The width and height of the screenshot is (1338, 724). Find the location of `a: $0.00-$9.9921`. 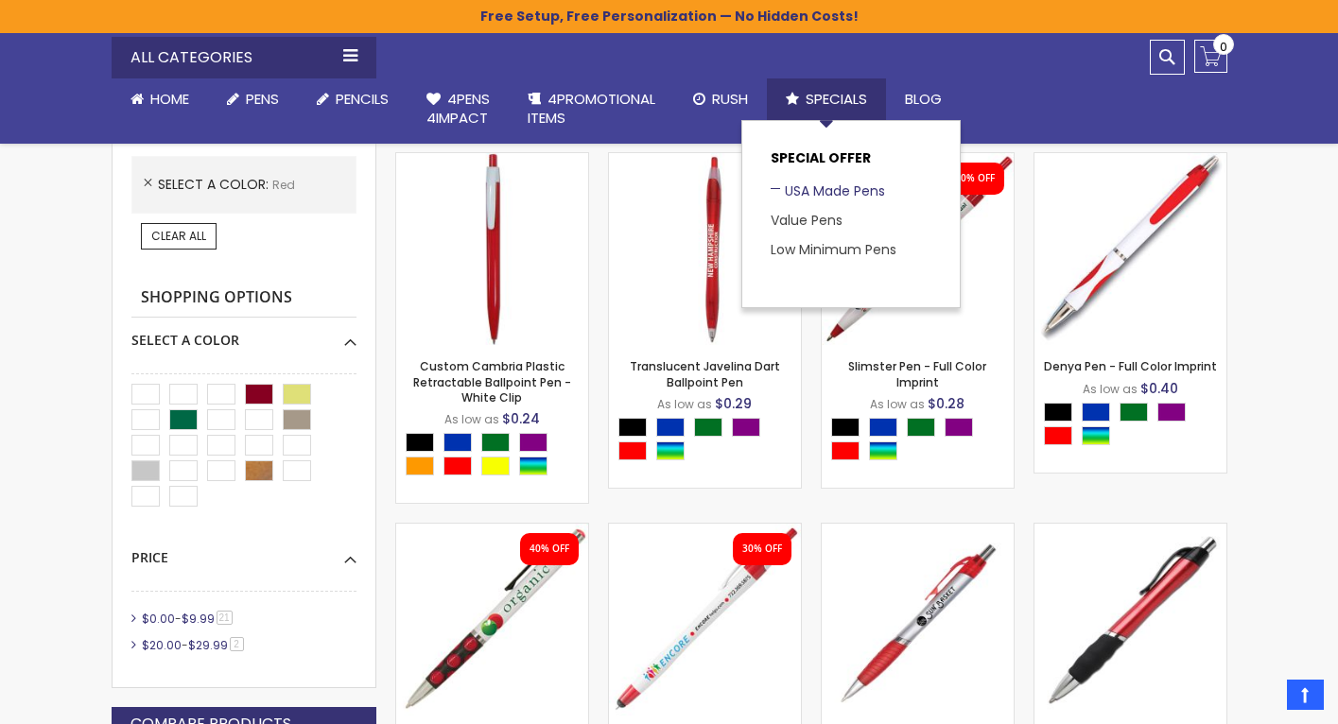

a: $0.00-$9.9921 is located at coordinates (188, 618).